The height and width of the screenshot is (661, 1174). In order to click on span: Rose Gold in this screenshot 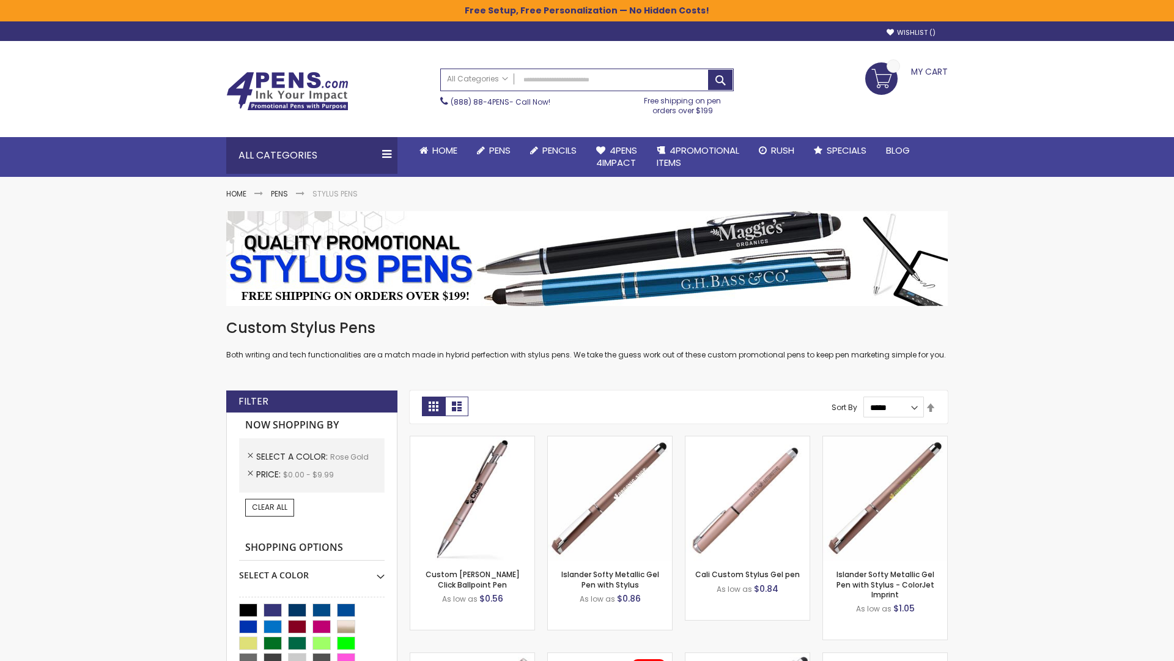, I will do `click(349, 456)`.